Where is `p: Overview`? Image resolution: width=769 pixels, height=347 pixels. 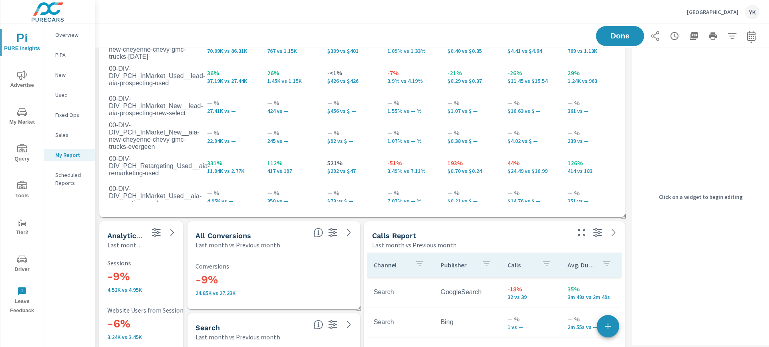 p: Overview is located at coordinates (72, 35).